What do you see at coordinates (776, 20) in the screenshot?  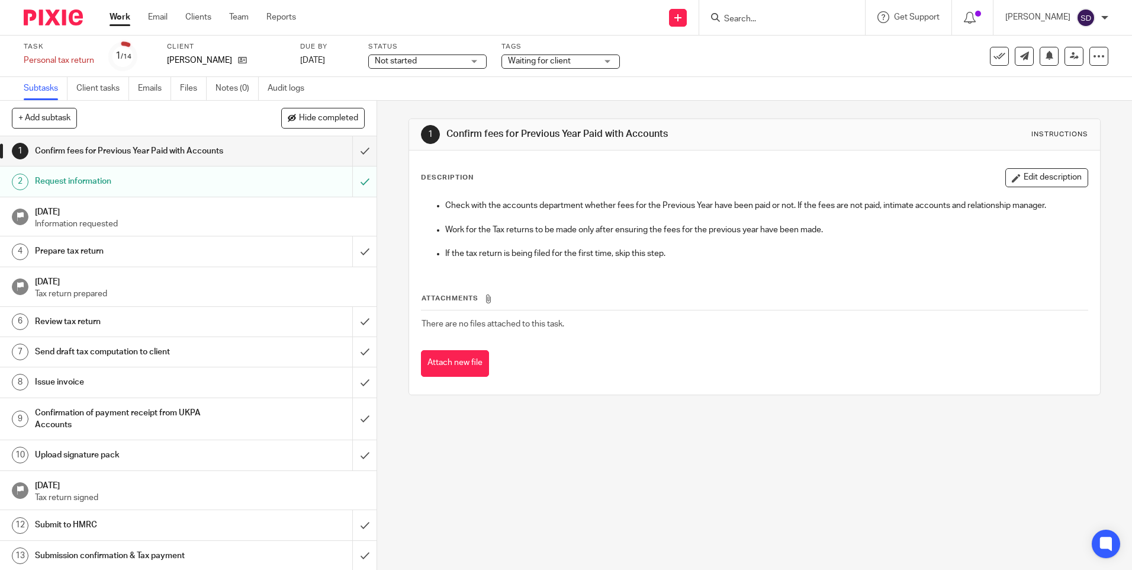 I see `input: Search` at bounding box center [776, 20].